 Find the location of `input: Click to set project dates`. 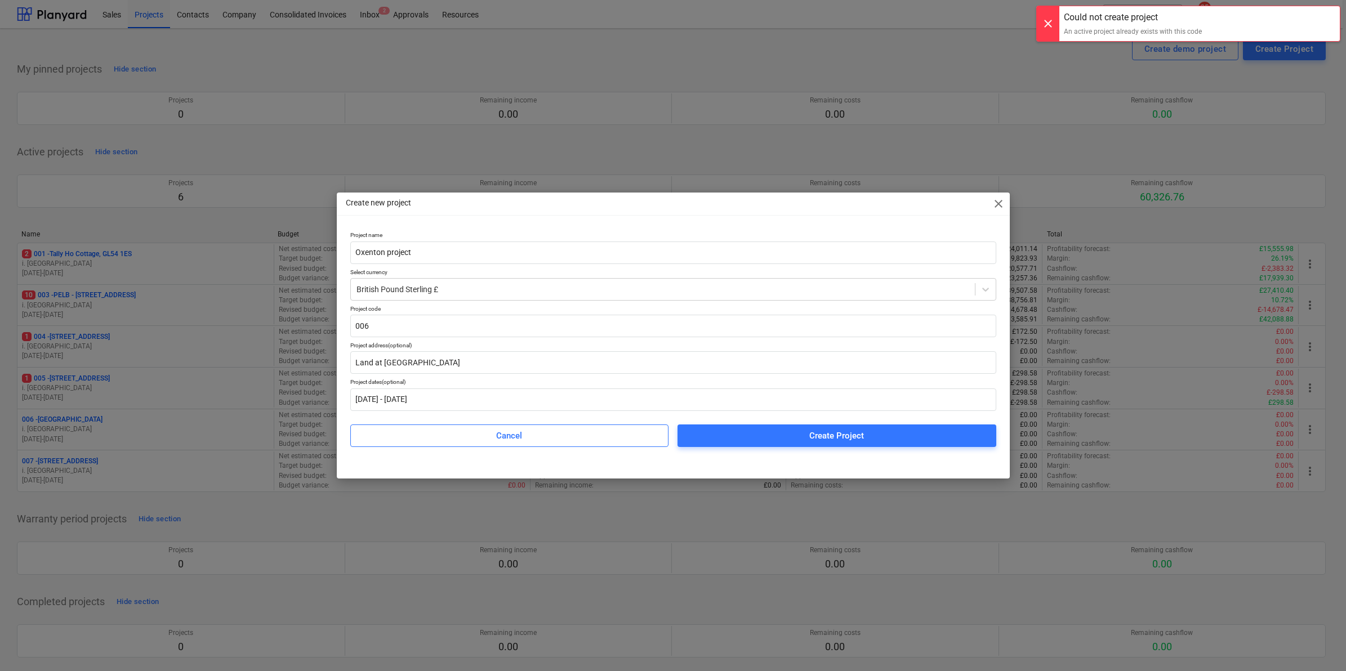

input: Click to set project dates is located at coordinates (673, 400).